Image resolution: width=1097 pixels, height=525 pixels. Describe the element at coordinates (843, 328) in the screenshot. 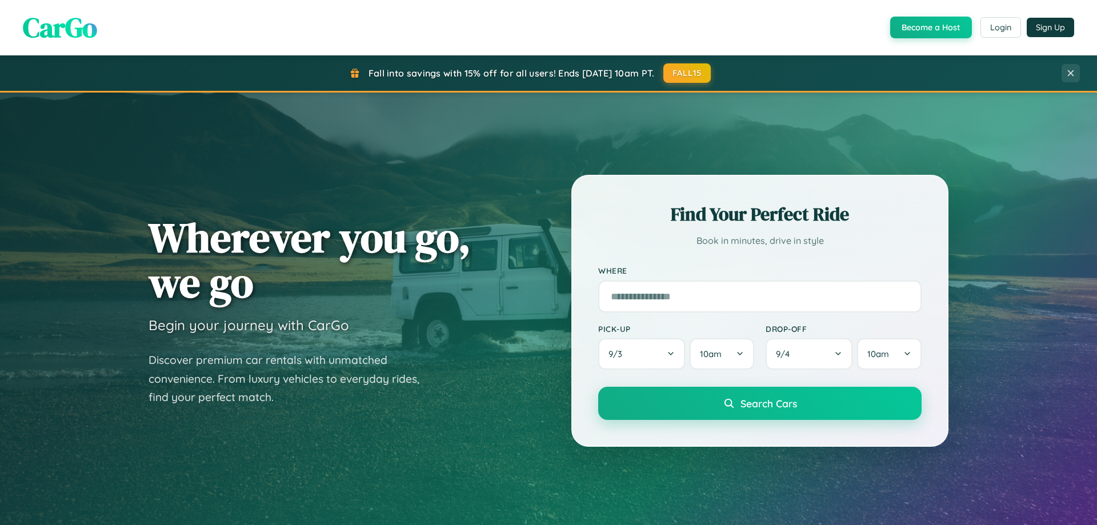

I see `label: Drop-off` at that location.